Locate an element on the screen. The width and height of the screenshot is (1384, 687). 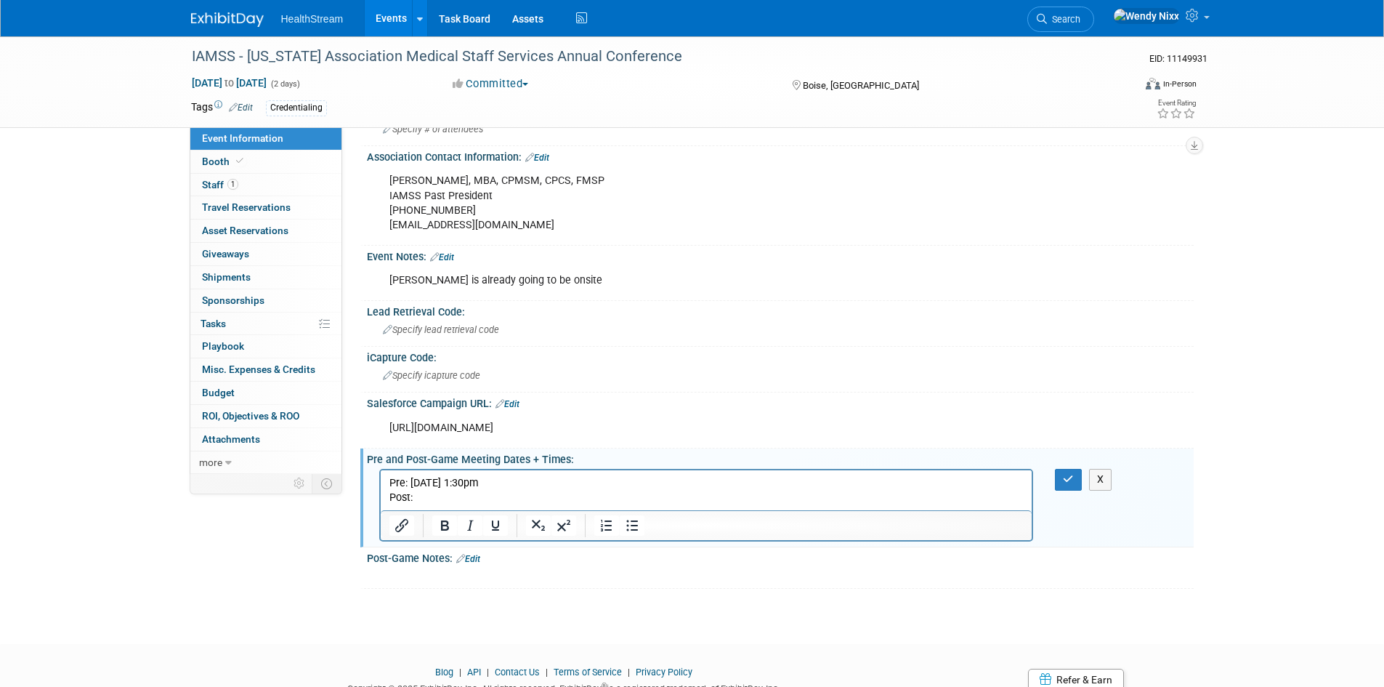
a: Staff1 is located at coordinates (266, 185).